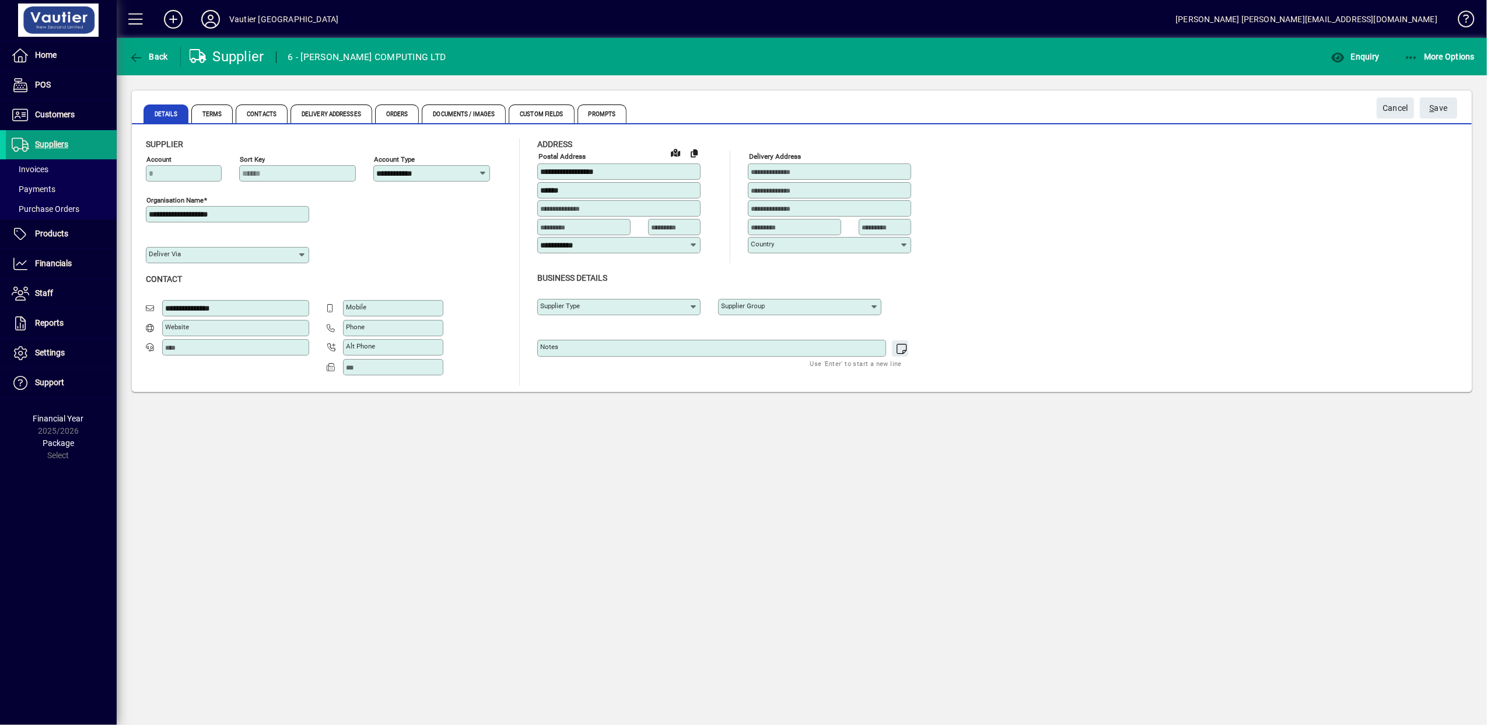 The width and height of the screenshot is (1487, 725). What do you see at coordinates (49, 323) in the screenshot?
I see `span: Reports` at bounding box center [49, 323].